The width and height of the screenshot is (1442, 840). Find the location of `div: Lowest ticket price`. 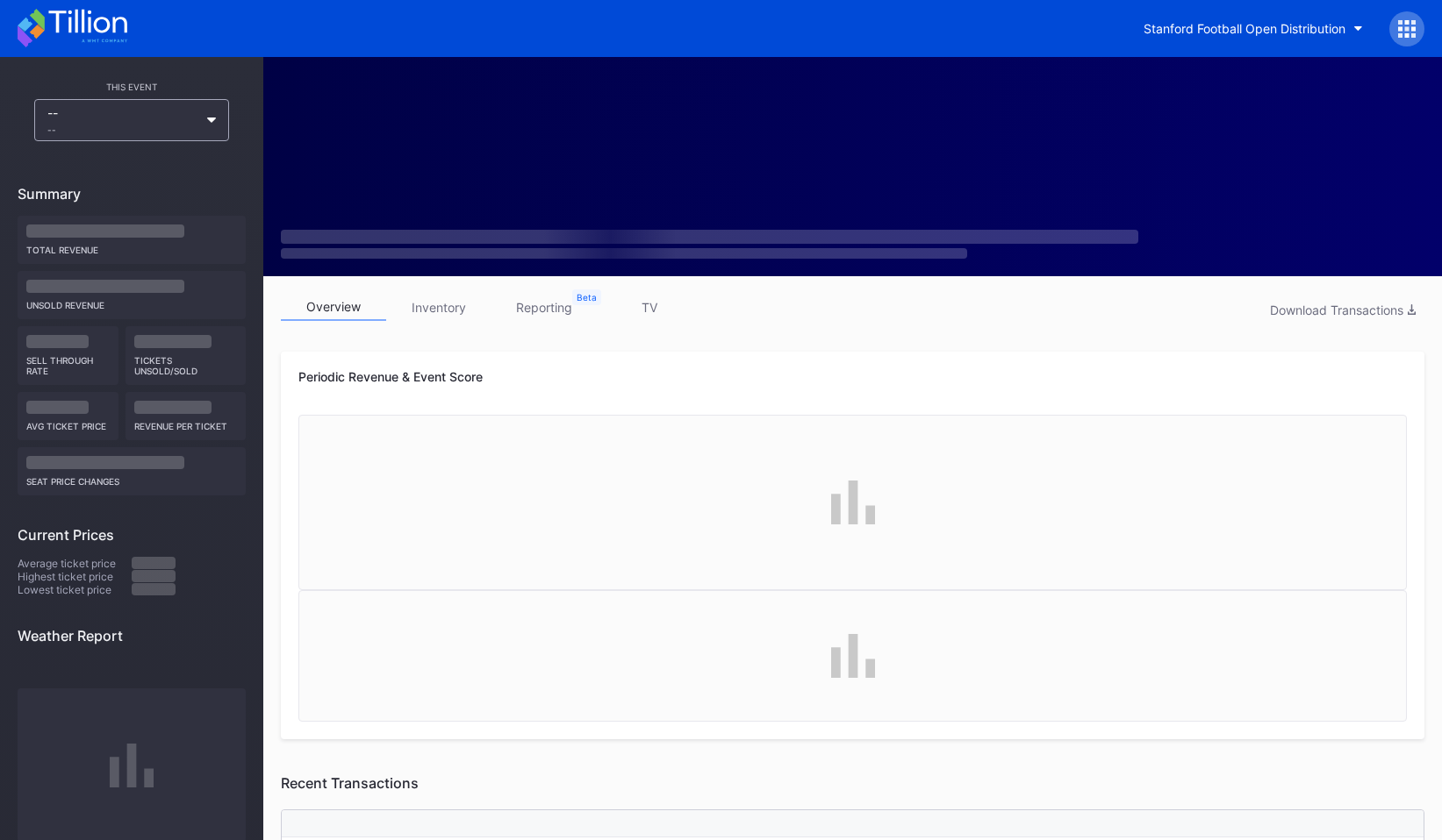

div: Lowest ticket price is located at coordinates (75, 590).